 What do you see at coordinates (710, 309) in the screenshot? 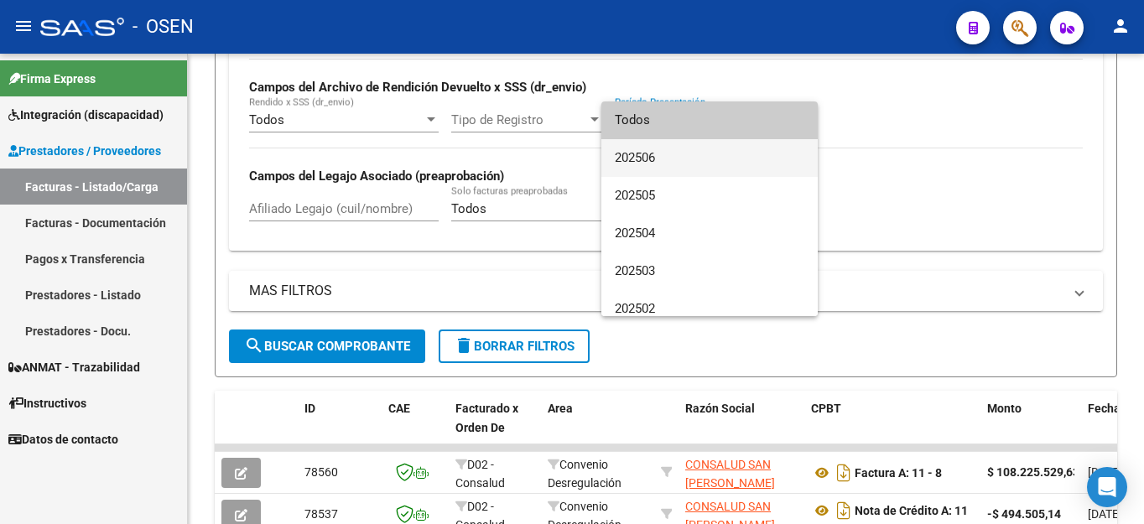
I see `span: 202502` at bounding box center [710, 309].